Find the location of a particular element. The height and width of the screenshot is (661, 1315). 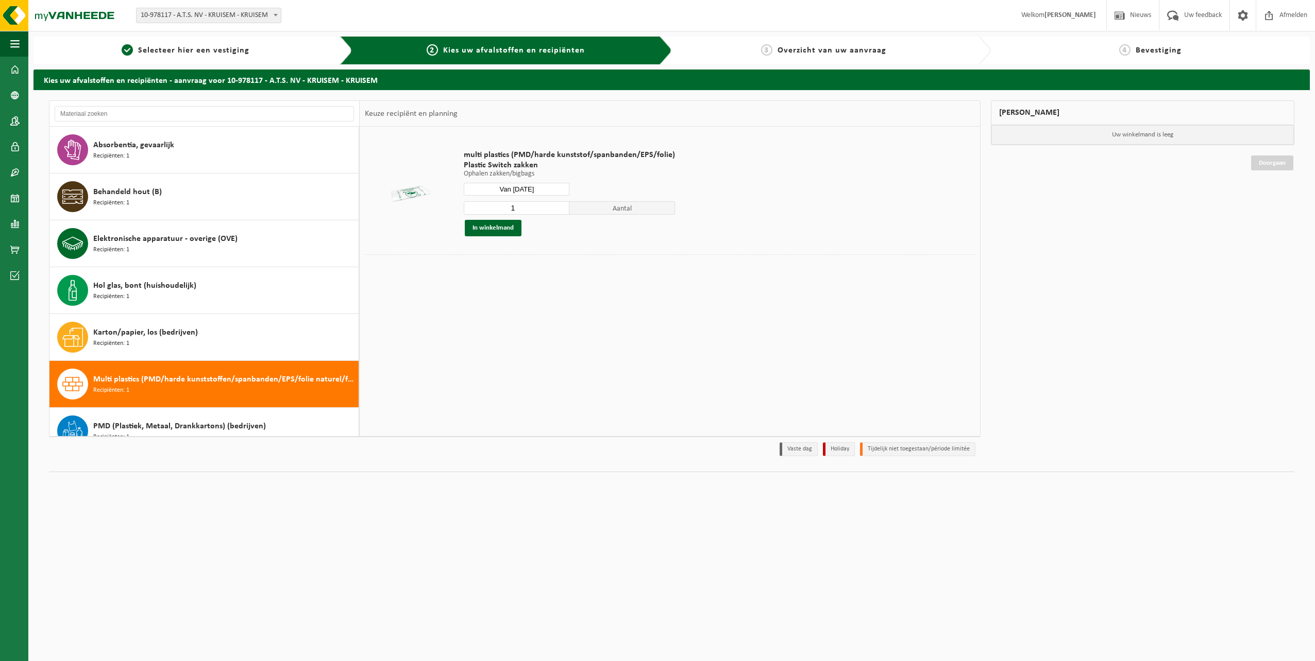

span: 2 is located at coordinates (432, 50).